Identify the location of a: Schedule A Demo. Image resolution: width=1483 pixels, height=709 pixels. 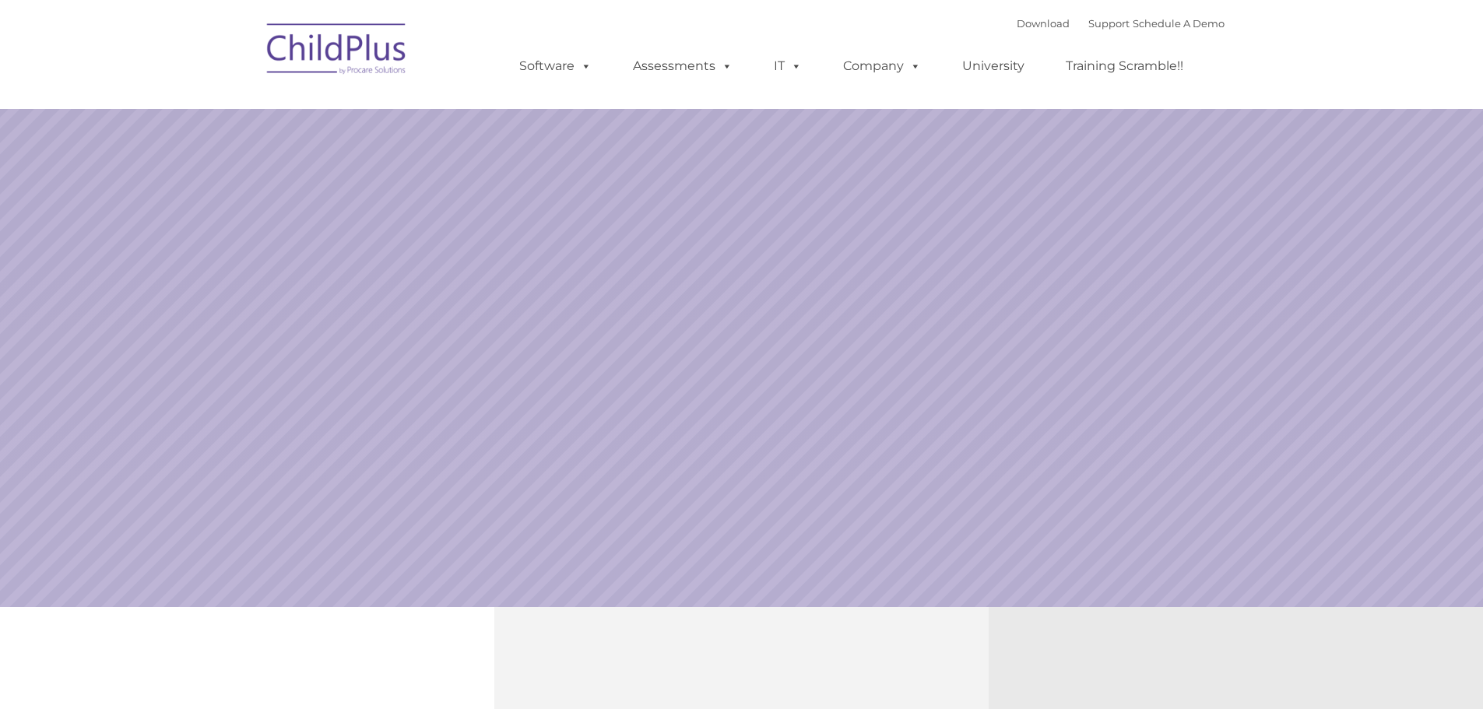
(1179, 23).